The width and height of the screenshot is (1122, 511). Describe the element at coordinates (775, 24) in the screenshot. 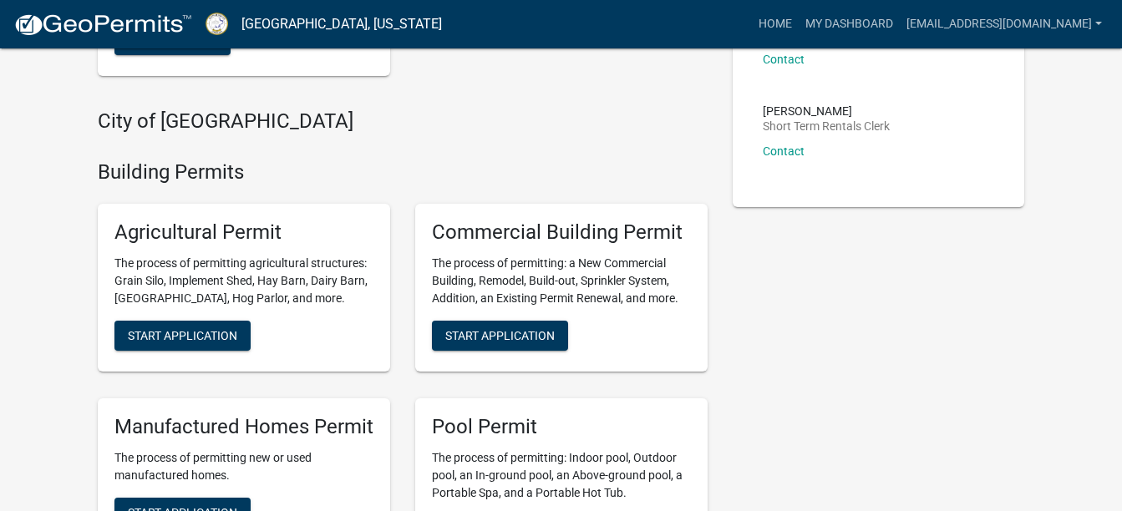

I see `a: Home` at that location.